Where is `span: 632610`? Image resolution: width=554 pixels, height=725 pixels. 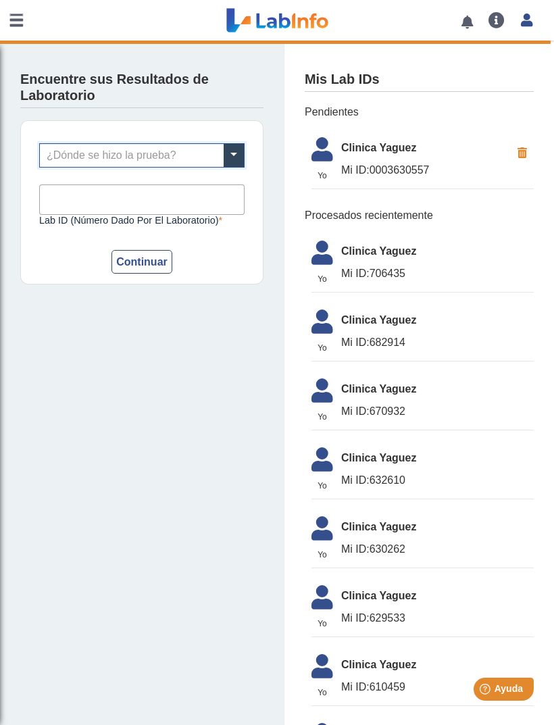 span: 632610 is located at coordinates (437, 481).